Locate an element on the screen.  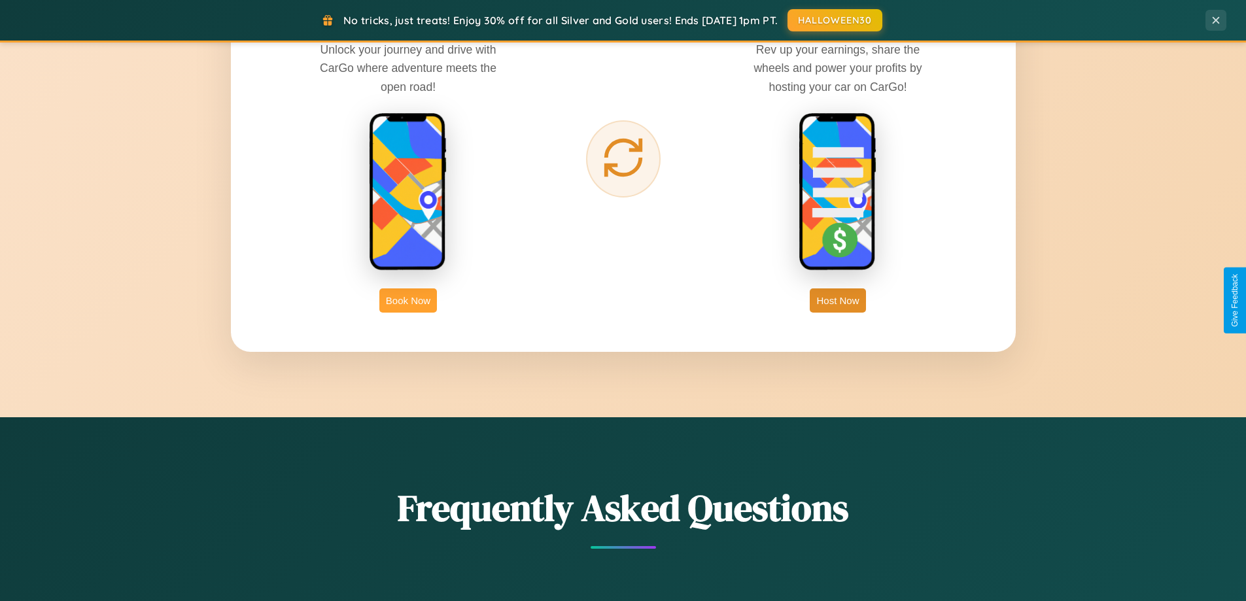
img: host phone is located at coordinates (838, 192).